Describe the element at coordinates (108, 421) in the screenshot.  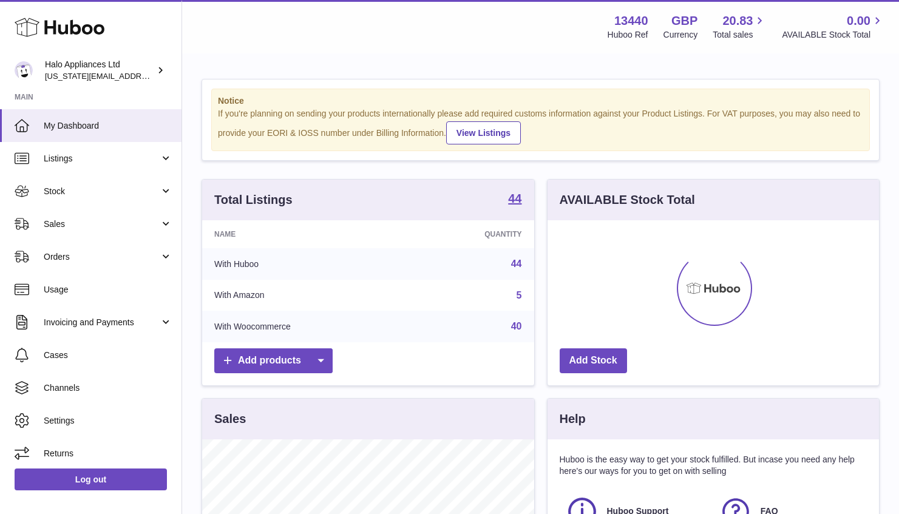
I see `span: Settings` at that location.